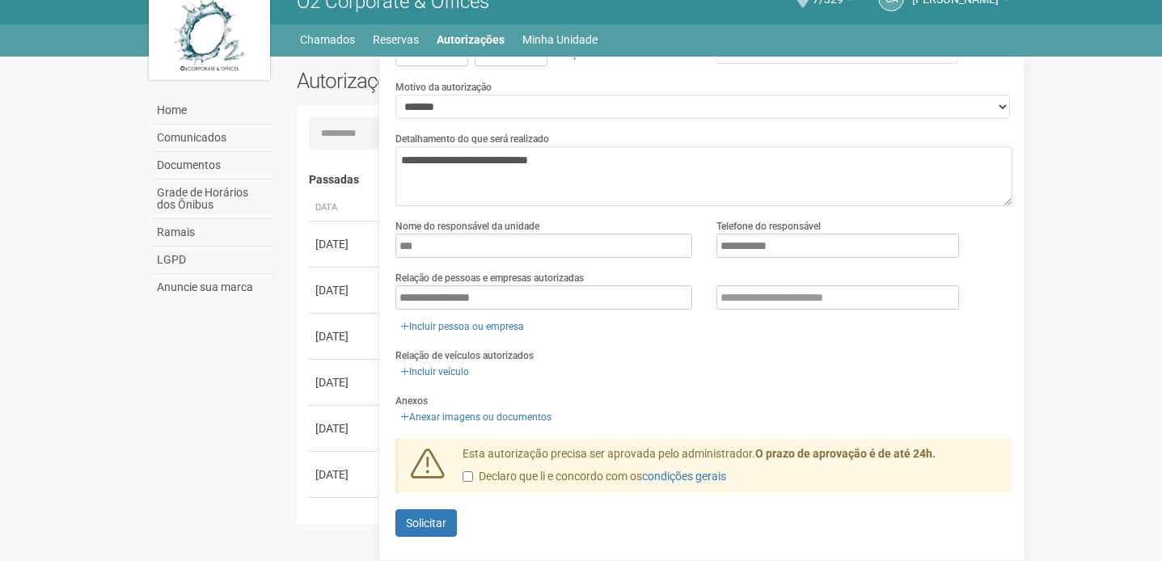  What do you see at coordinates (560, 40) in the screenshot?
I see `a: Minha Unidade` at bounding box center [560, 40].